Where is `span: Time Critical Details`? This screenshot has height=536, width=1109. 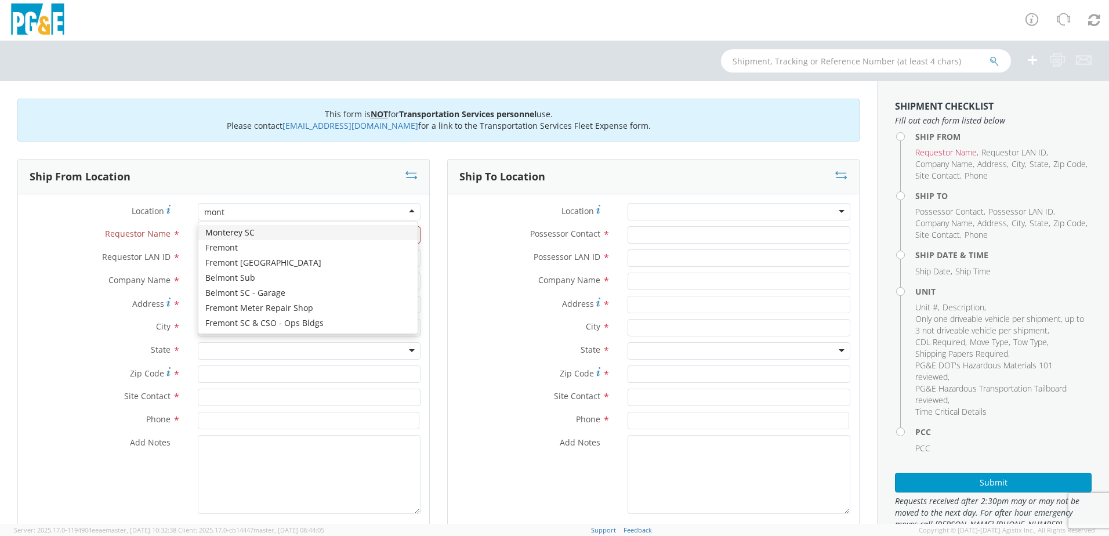
span: Time Critical Details is located at coordinates (950, 411).